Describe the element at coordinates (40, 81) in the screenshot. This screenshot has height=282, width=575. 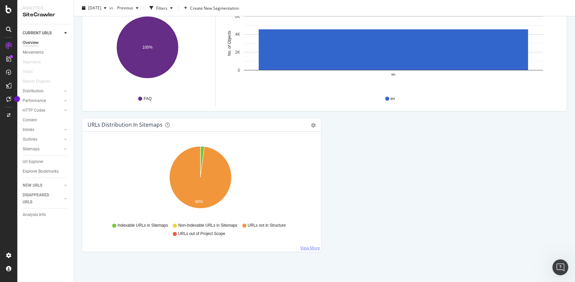
I see `a: Search Engines` at that location.